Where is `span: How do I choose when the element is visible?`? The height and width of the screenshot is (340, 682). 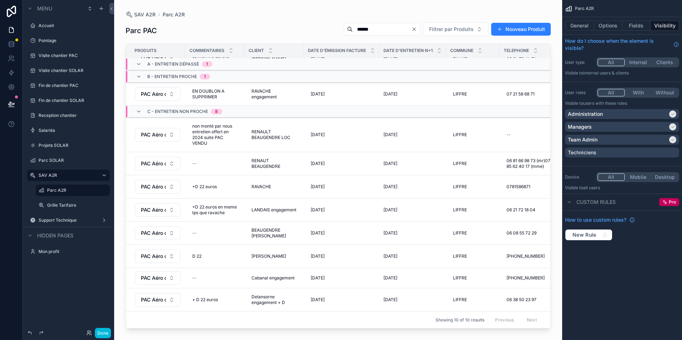
span: How do I choose when the element is visible? is located at coordinates (618, 45).